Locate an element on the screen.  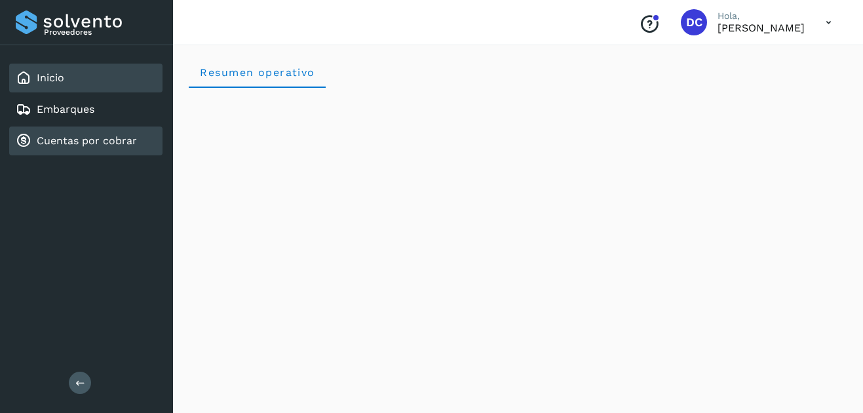
a: Embarques is located at coordinates (66, 109).